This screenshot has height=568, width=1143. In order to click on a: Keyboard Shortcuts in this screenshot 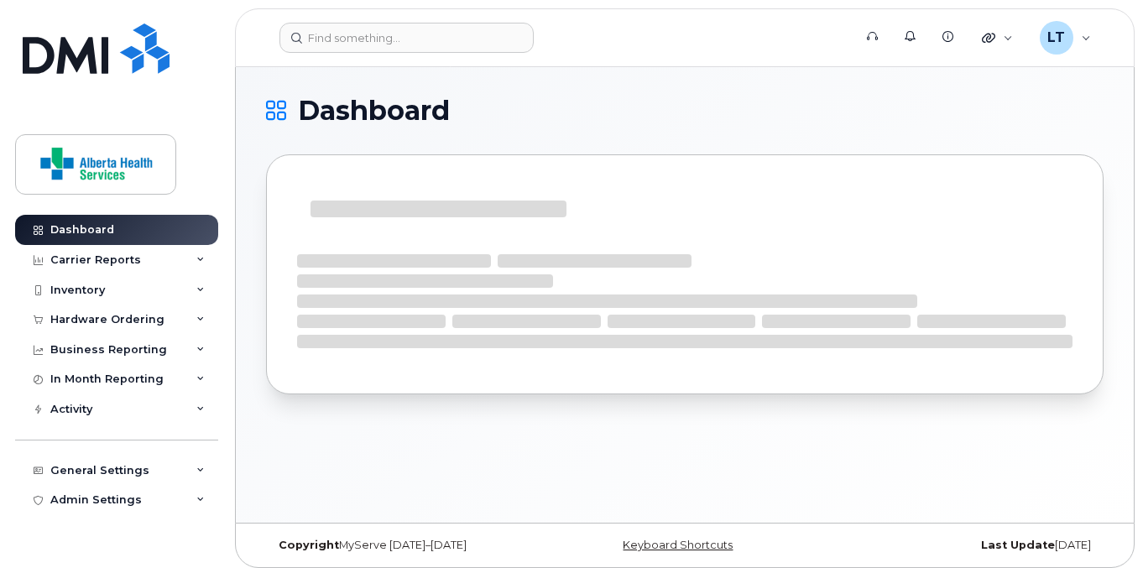, I will do `click(677, 545)`.